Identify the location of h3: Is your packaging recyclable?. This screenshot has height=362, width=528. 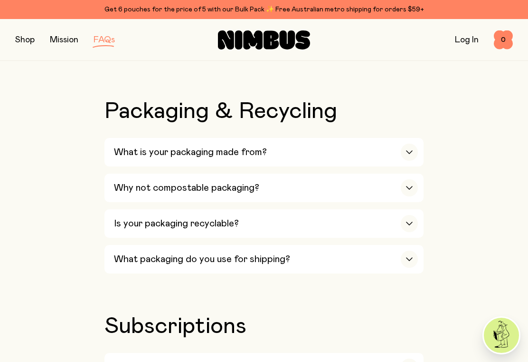
(176, 223).